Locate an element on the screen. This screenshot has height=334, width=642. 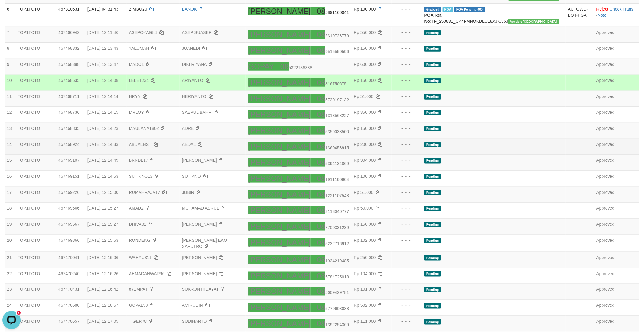
a: SAEPUL BAHRI is located at coordinates (197, 112).